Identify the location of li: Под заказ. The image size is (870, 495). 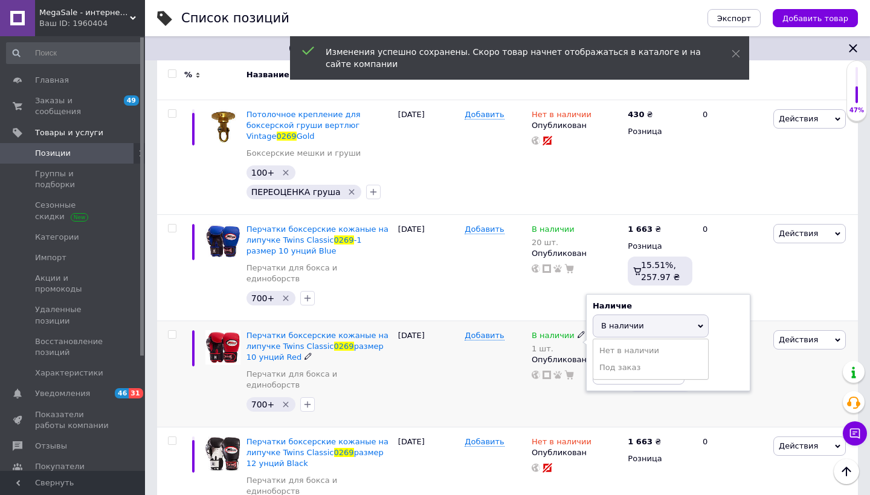
(650, 368).